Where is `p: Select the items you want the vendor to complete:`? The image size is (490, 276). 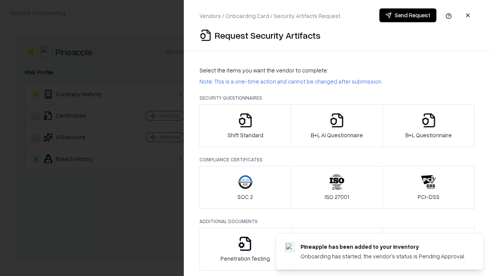 p: Select the items you want the vendor to complete: is located at coordinates (337, 70).